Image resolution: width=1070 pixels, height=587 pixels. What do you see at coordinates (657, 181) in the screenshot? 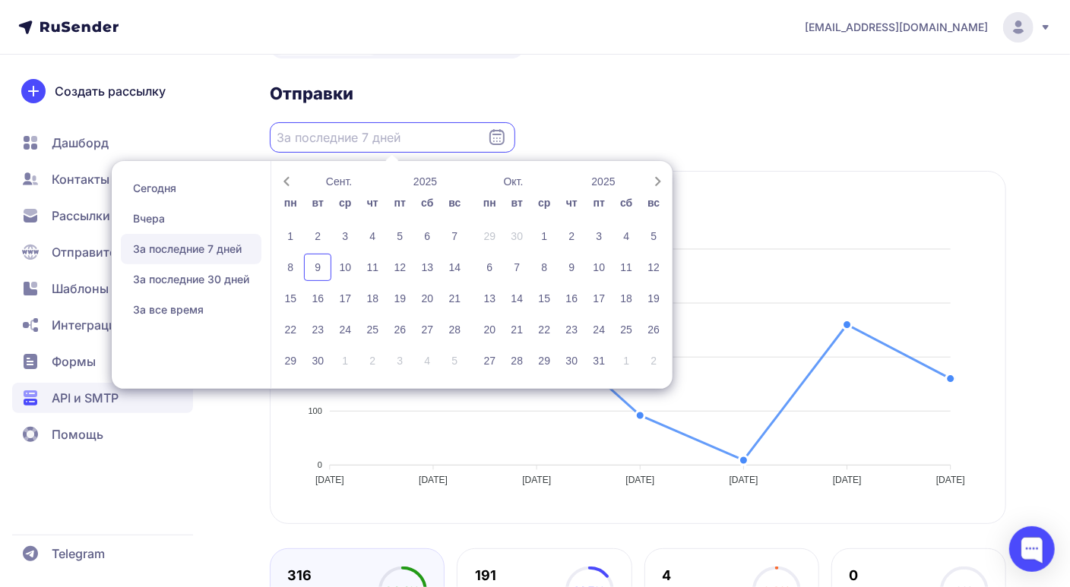
I see `button: Next month` at bounding box center [657, 181].